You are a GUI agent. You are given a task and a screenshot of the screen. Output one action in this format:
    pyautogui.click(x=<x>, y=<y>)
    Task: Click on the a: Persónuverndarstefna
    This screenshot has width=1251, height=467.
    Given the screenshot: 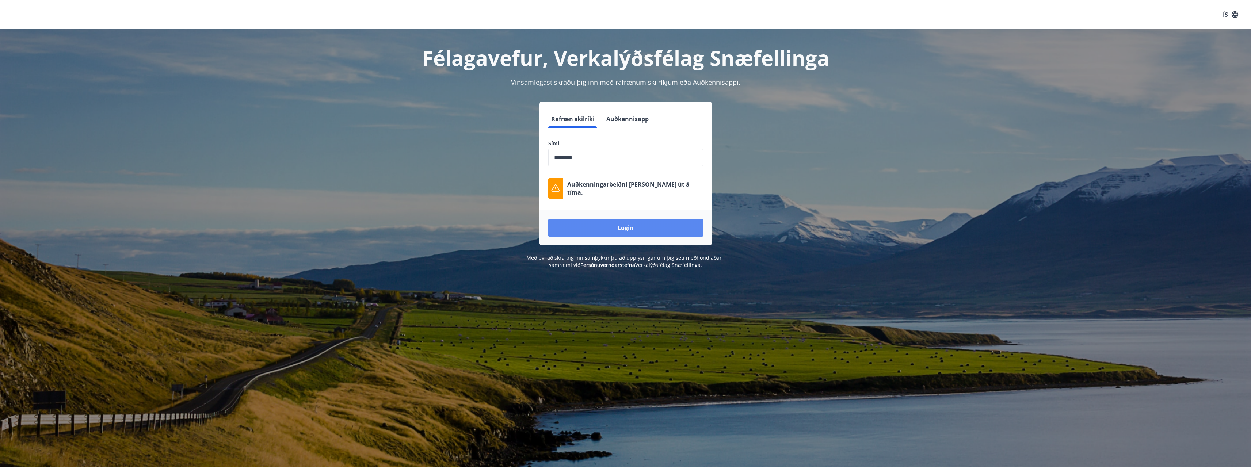 What is the action you would take?
    pyautogui.click(x=608, y=265)
    